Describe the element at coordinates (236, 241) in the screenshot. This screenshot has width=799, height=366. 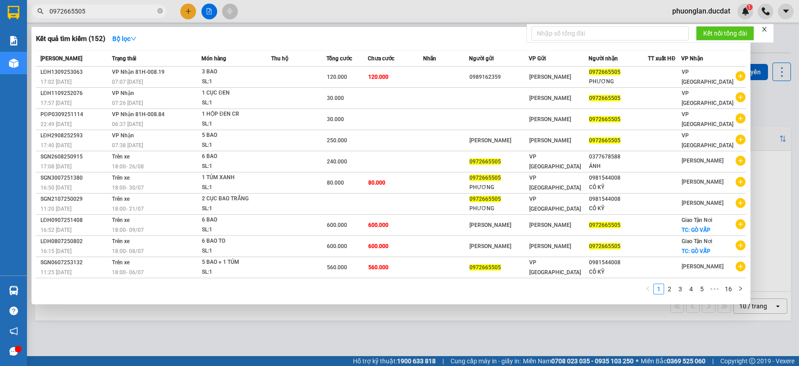
I see `div: 6 BAO TO` at that location.